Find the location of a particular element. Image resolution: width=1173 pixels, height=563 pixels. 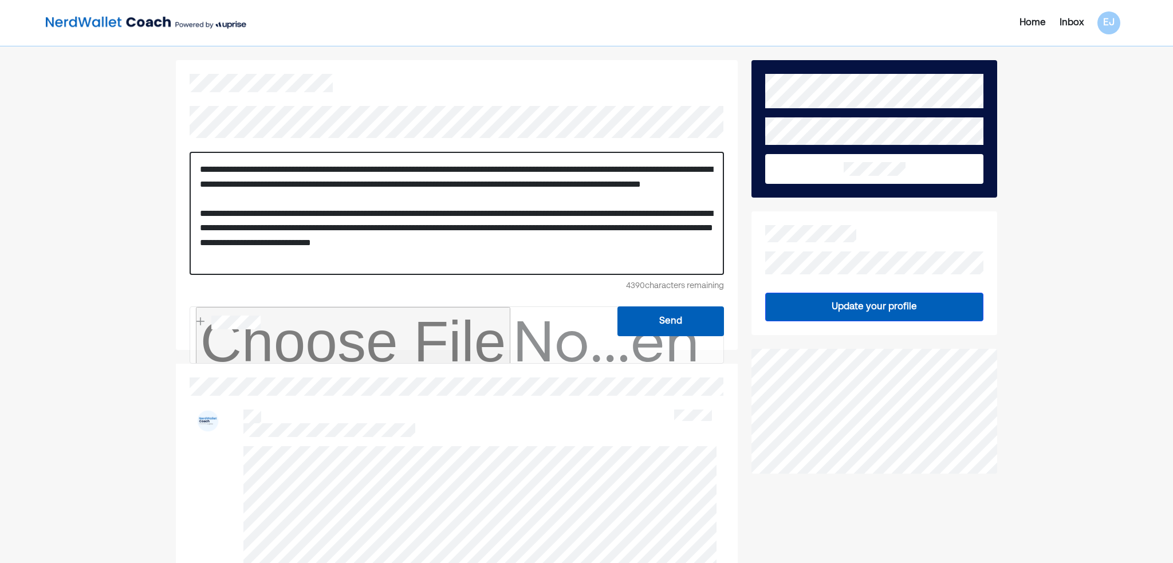

div: EJ is located at coordinates (1109, 23).